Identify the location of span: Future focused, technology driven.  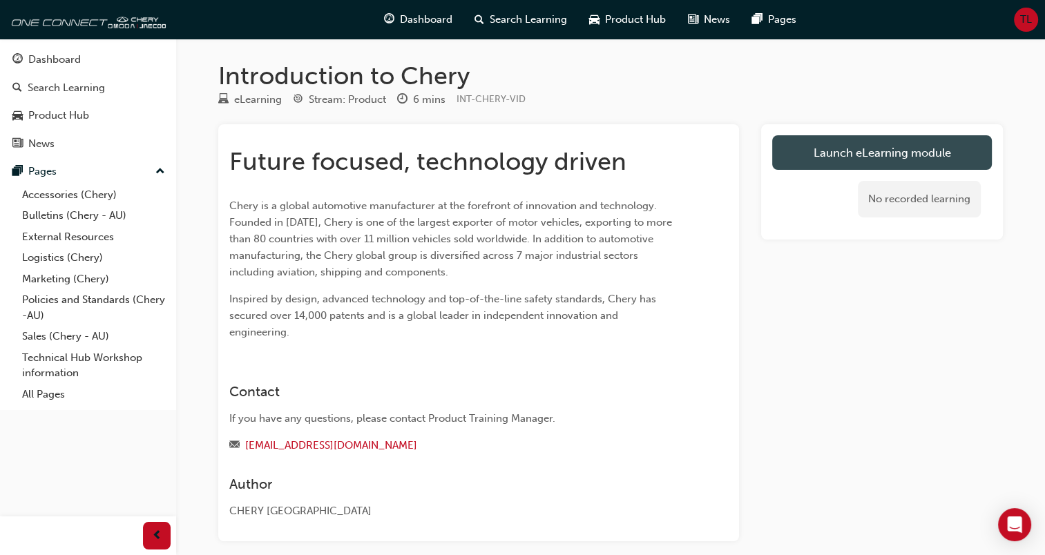
(428, 161).